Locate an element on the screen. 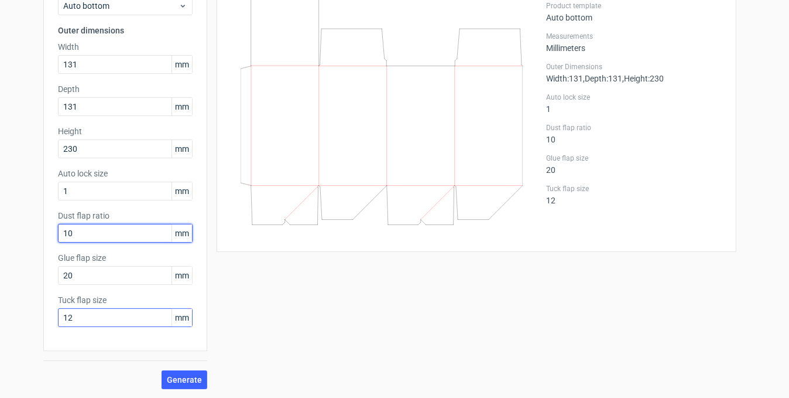  span: , Height : 230 is located at coordinates (643, 78).